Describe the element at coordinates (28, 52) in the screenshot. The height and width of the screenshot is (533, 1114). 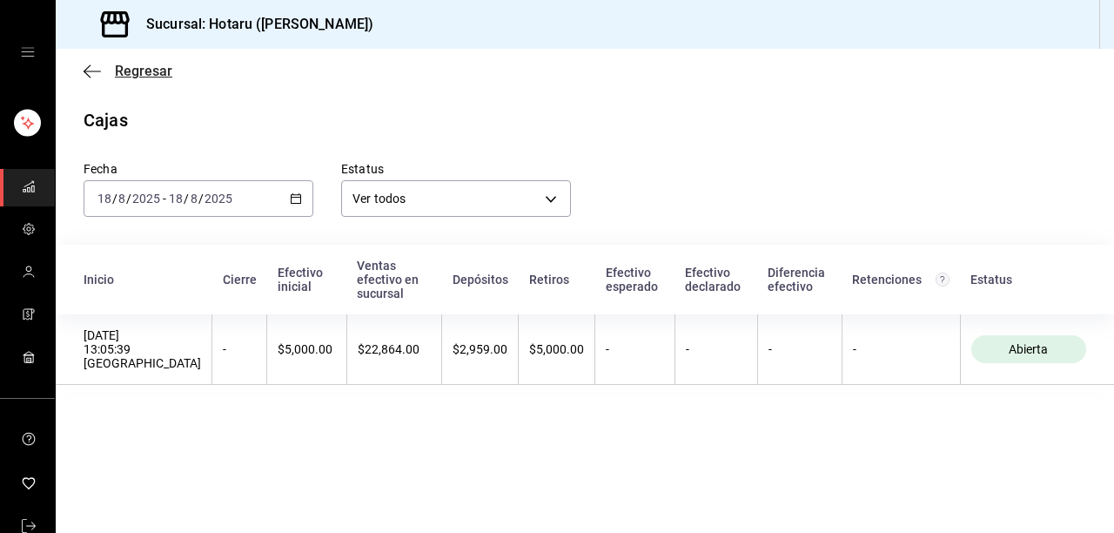
I see `button: open drawer` at that location.